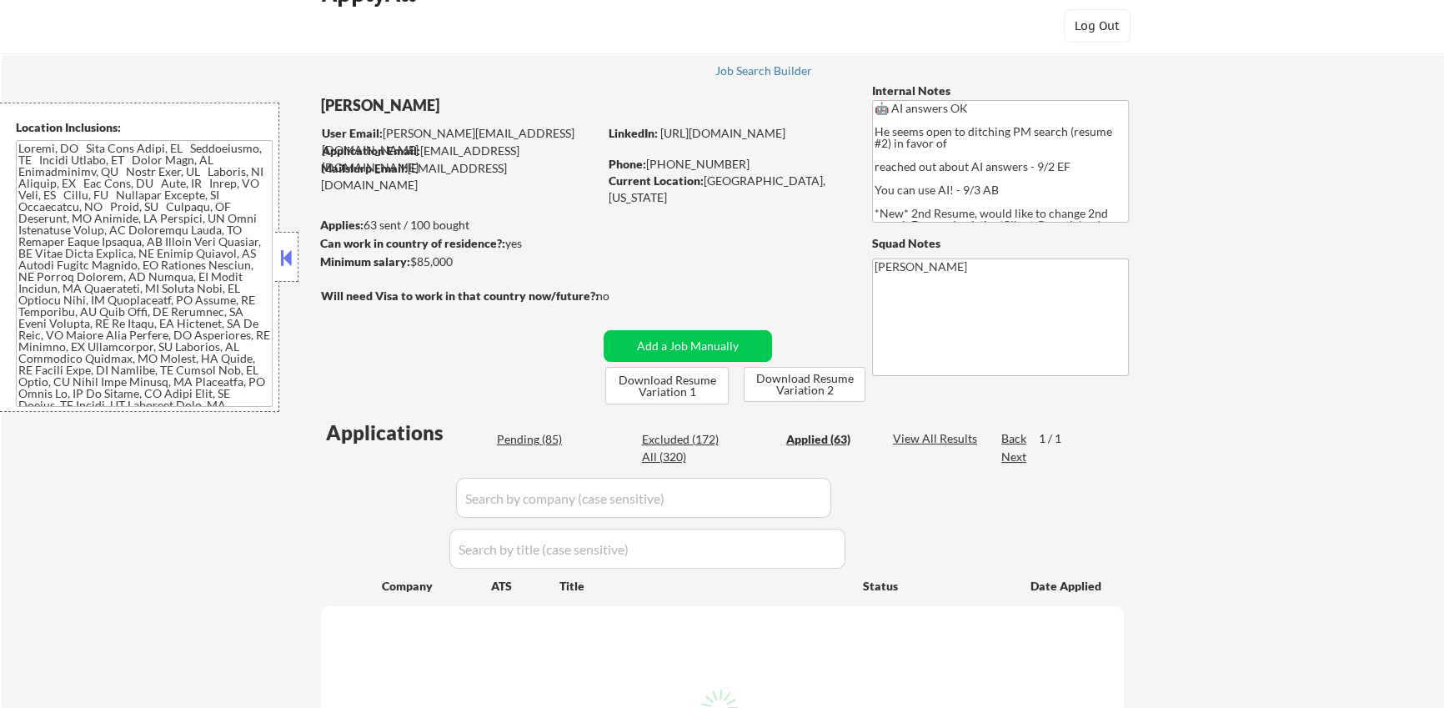 This screenshot has height=708, width=1444. Describe the element at coordinates (683, 457) in the screenshot. I see `div: All (320)` at that location.